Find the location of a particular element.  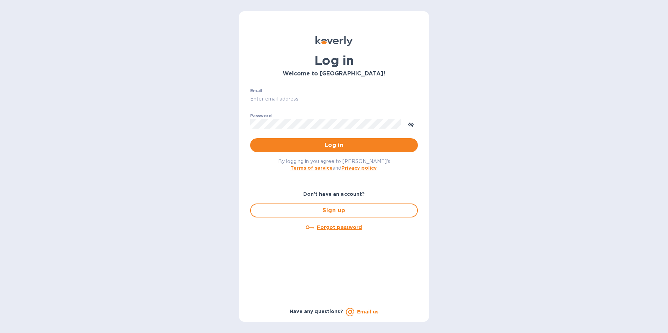

label: Email is located at coordinates (256, 91).